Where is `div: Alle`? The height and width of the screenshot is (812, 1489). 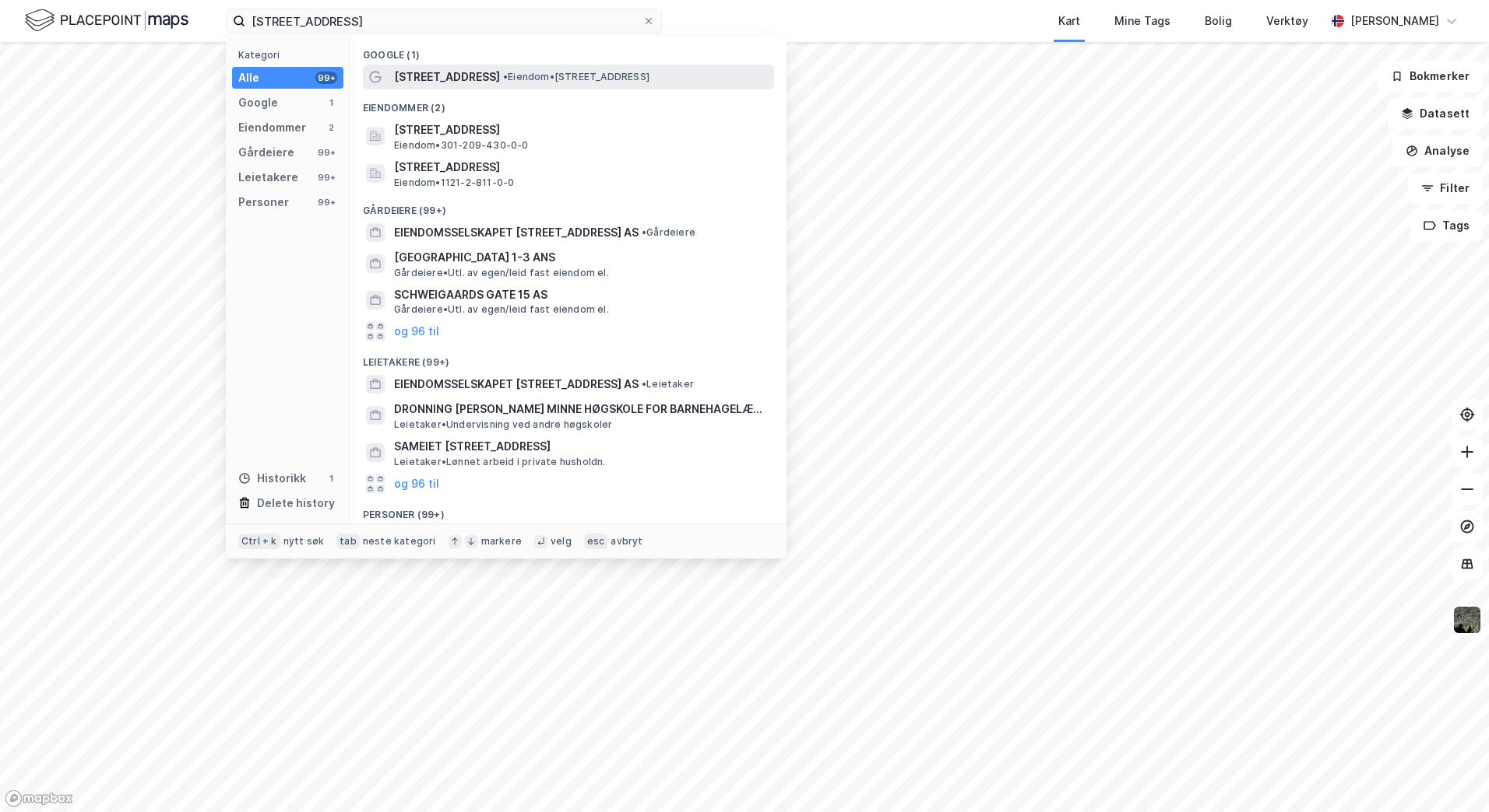
div: Alle is located at coordinates (248, 78).